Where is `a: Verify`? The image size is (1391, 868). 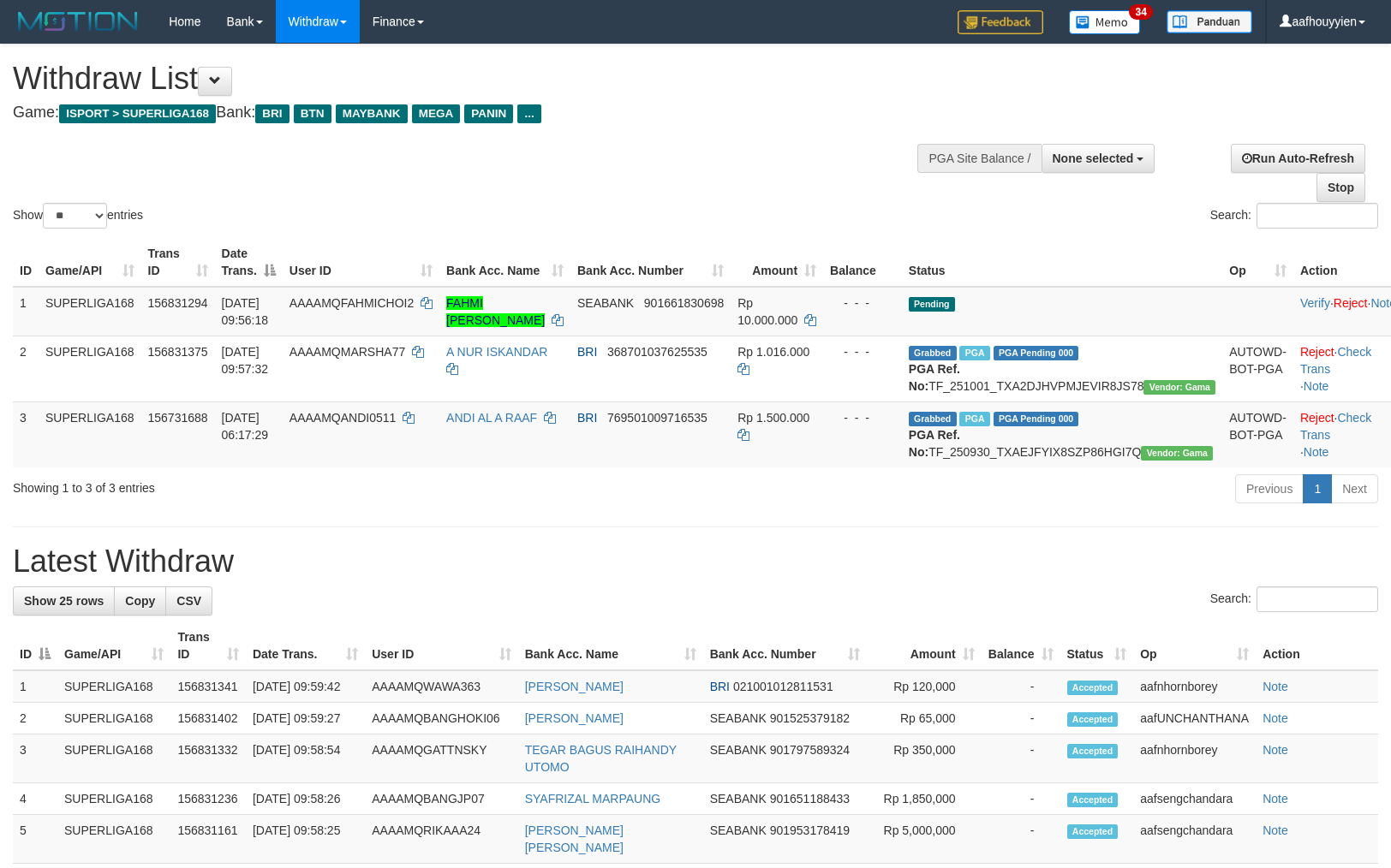 a: Verify is located at coordinates (1315, 303).